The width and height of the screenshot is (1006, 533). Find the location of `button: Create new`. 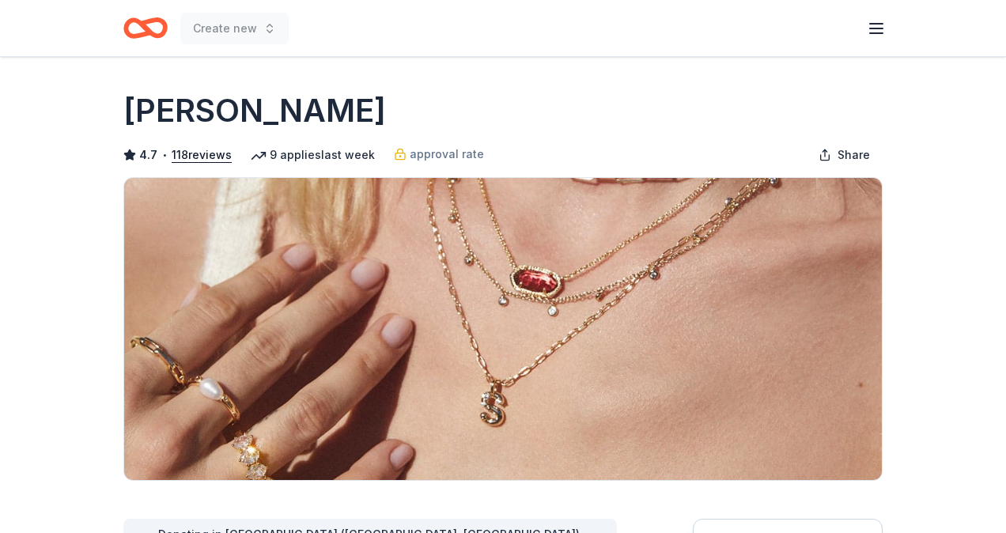

button: Create new is located at coordinates (234, 28).